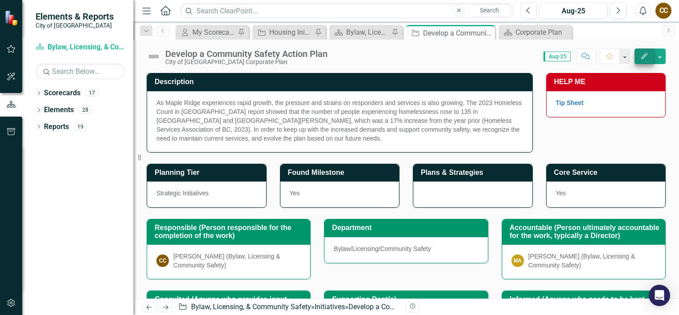  Describe the element at coordinates (80, 126) in the screenshot. I see `div: 19` at that location.